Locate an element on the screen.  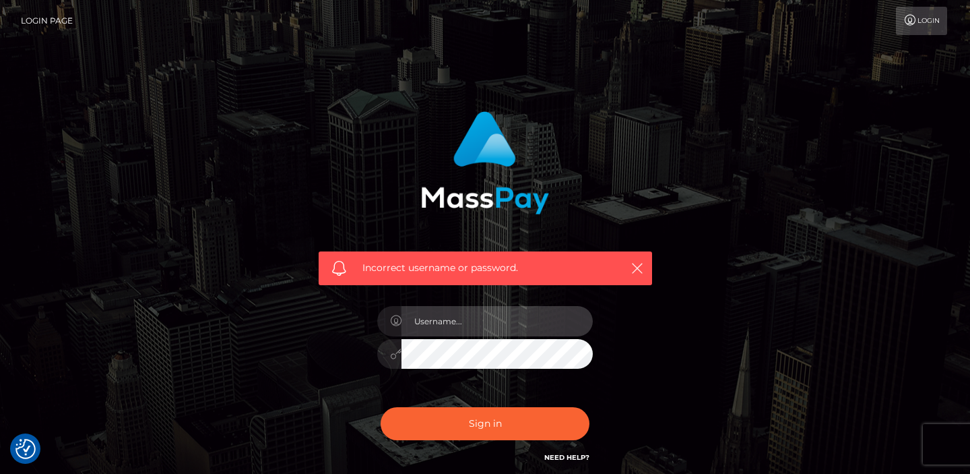
button: Consent Preferences is located at coordinates (26, 449).